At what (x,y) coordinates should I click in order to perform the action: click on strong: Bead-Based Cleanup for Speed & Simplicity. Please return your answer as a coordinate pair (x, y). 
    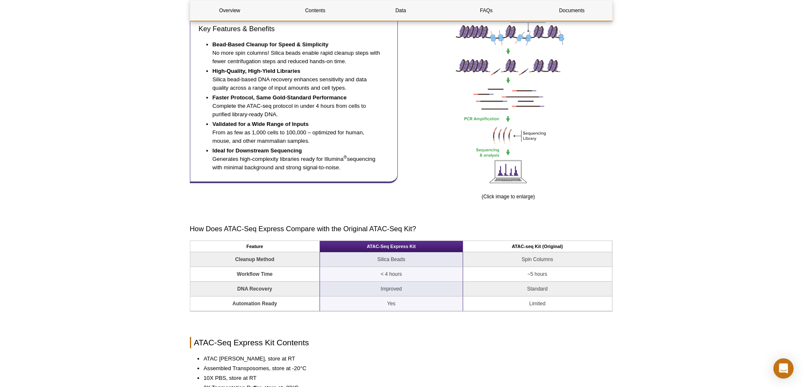
    Looking at the image, I should click on (271, 44).